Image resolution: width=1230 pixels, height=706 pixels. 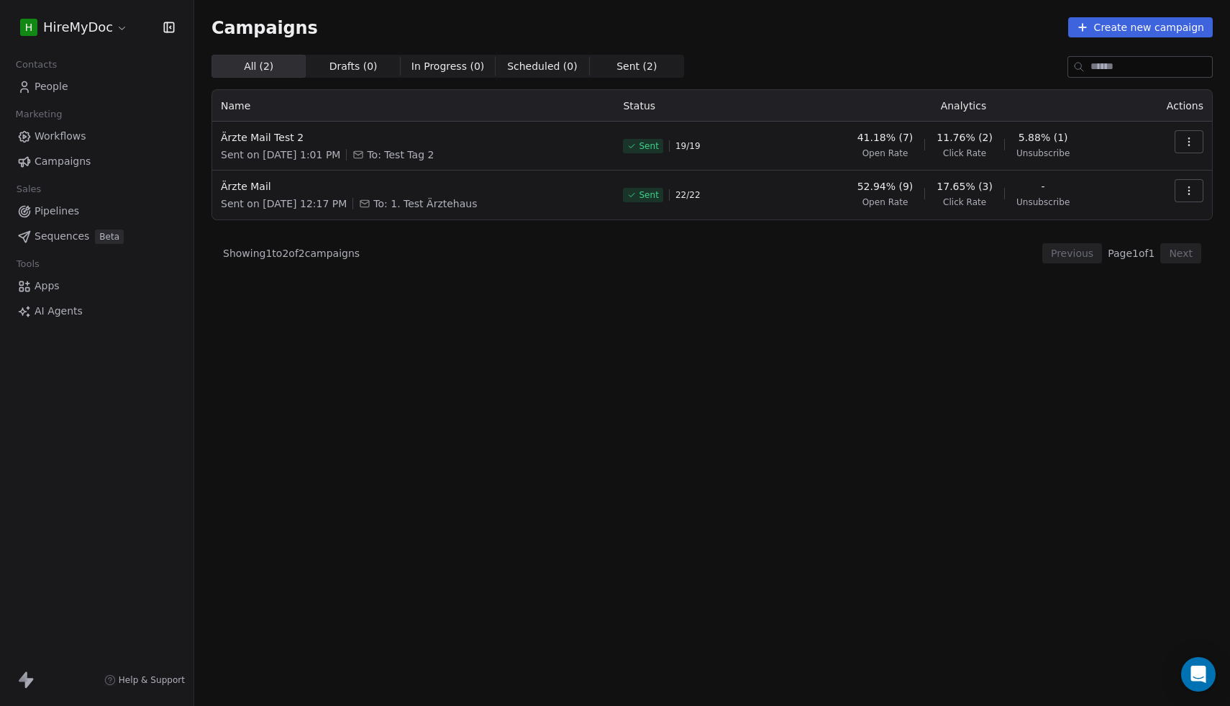 What do you see at coordinates (51, 86) in the screenshot?
I see `span: People` at bounding box center [51, 86].